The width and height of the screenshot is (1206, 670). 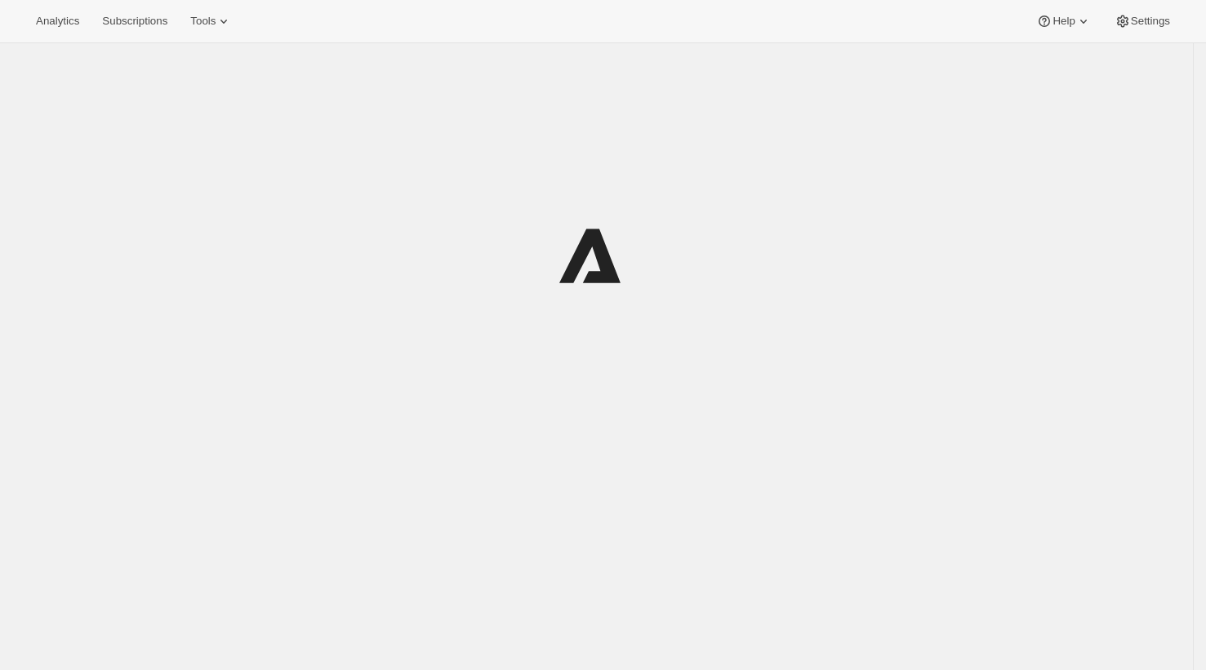 I want to click on button: Tools, so click(x=211, y=21).